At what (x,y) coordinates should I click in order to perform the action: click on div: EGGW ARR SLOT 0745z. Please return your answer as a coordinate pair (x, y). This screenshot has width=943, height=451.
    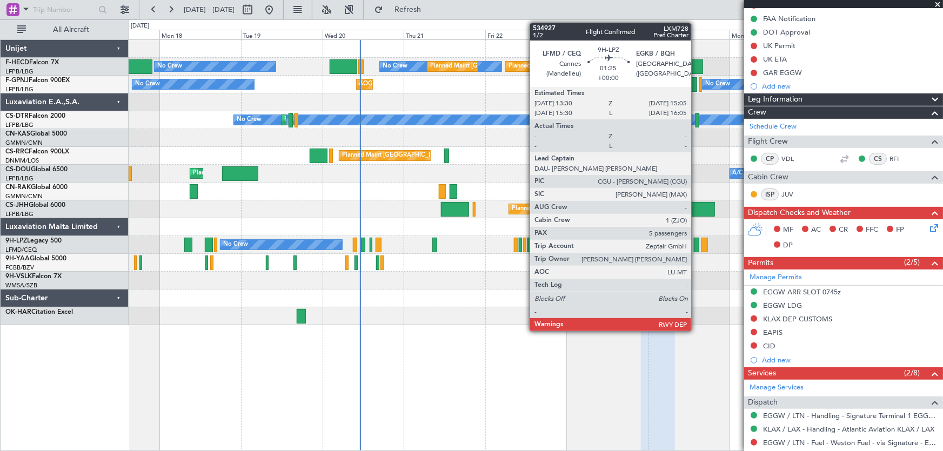
    Looking at the image, I should click on (802, 292).